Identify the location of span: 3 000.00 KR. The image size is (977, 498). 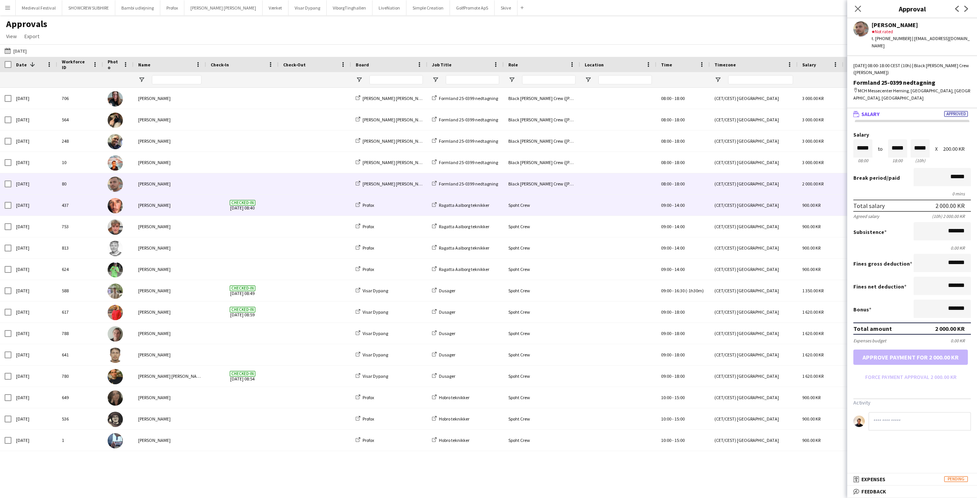
(813, 162).